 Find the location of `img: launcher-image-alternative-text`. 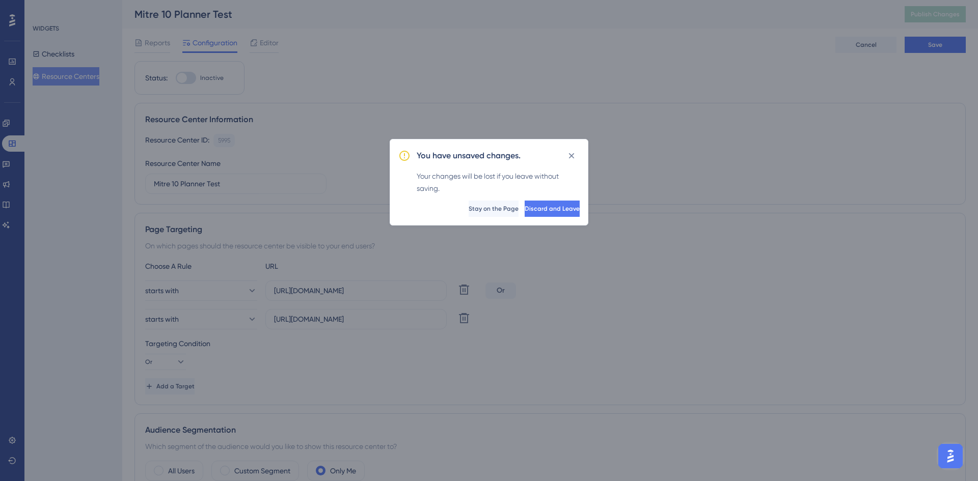

img: launcher-image-alternative-text is located at coordinates (15, 15).